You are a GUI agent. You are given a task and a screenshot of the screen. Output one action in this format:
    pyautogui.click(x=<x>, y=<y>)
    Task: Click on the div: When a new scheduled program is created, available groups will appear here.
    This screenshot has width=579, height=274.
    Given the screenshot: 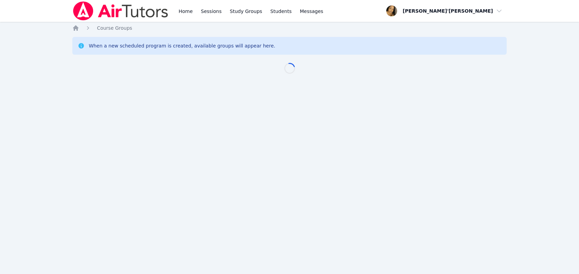 What is the action you would take?
    pyautogui.click(x=182, y=46)
    